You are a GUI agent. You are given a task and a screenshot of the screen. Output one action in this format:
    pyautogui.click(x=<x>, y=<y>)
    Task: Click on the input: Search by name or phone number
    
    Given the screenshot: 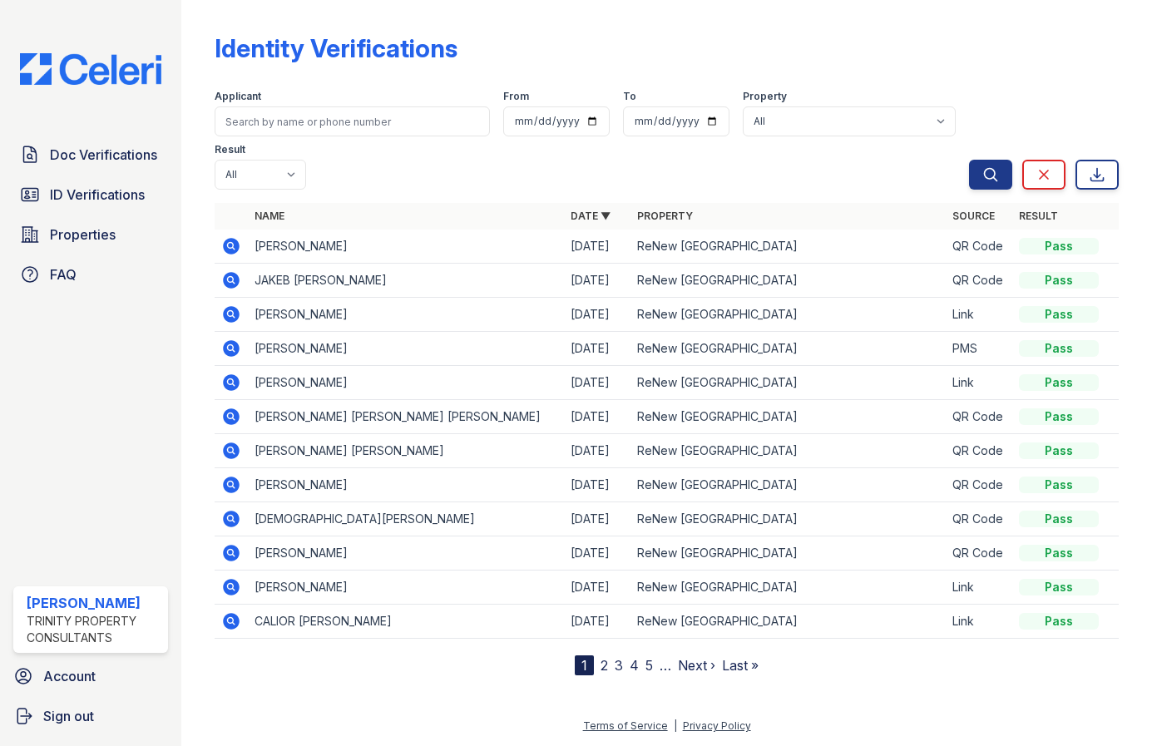 What is the action you would take?
    pyautogui.click(x=352, y=121)
    